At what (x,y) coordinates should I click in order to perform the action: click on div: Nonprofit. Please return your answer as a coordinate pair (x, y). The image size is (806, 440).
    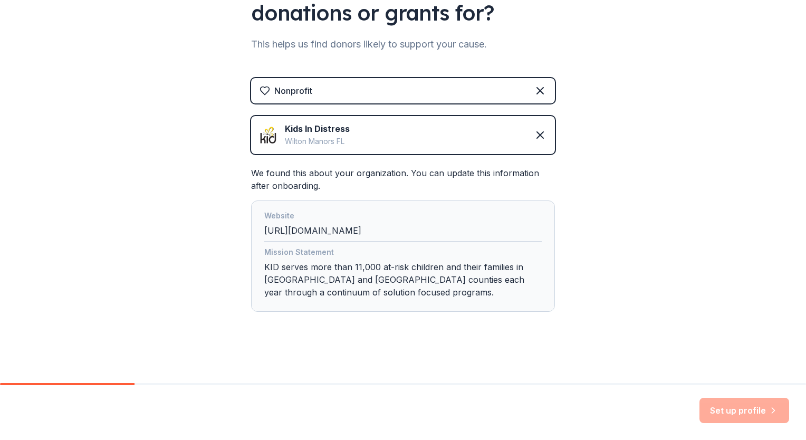
    Looking at the image, I should click on (293, 91).